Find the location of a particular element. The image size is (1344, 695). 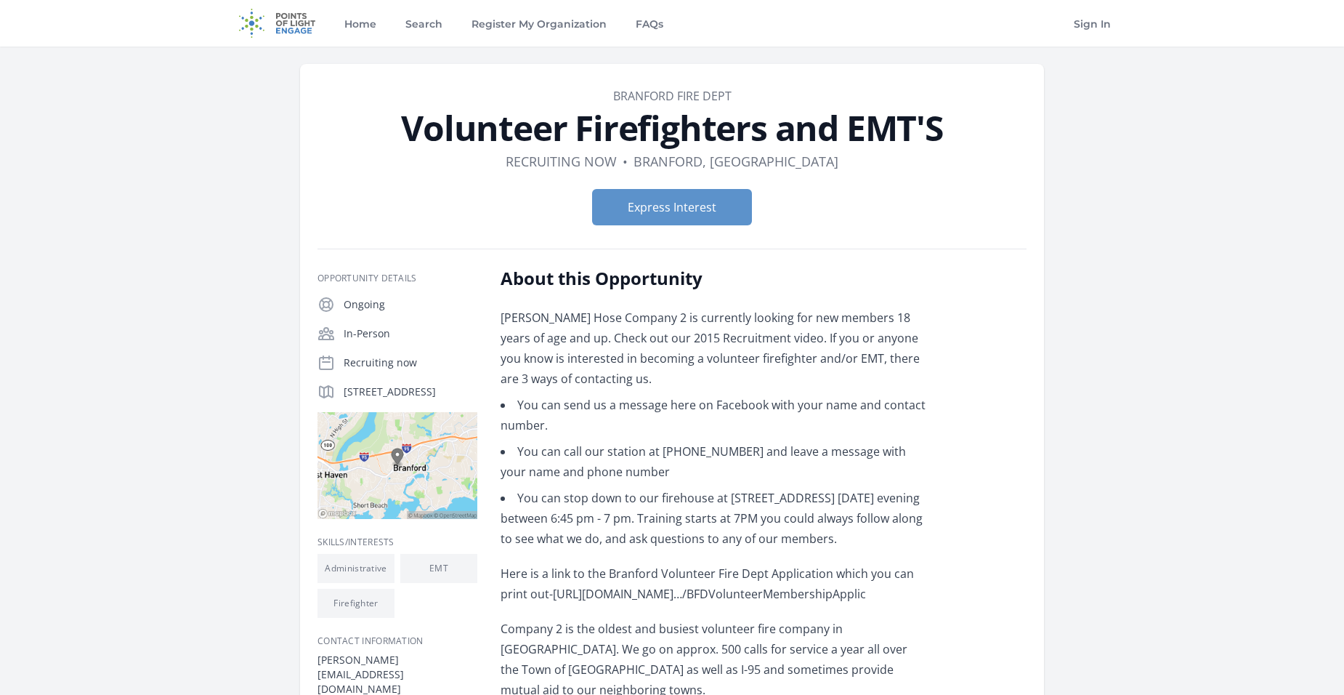

button: Express Interest is located at coordinates (672, 207).